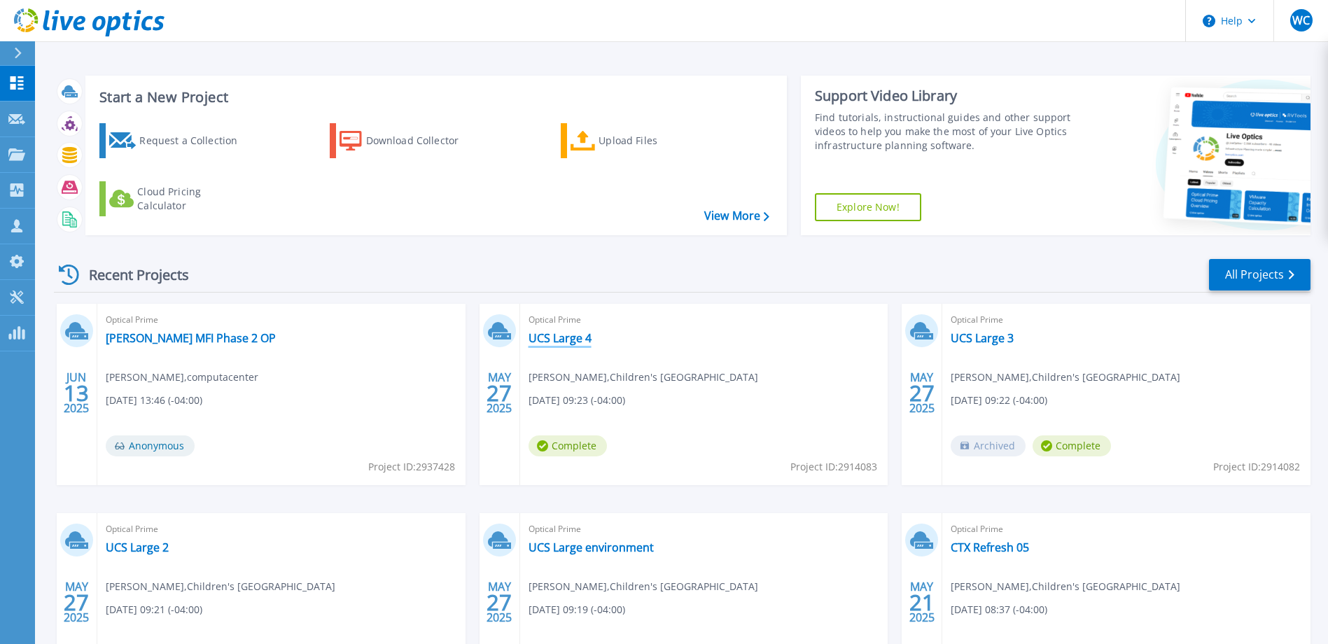 The width and height of the screenshot is (1328, 644). What do you see at coordinates (137, 547) in the screenshot?
I see `a: UCS Large 2` at bounding box center [137, 547].